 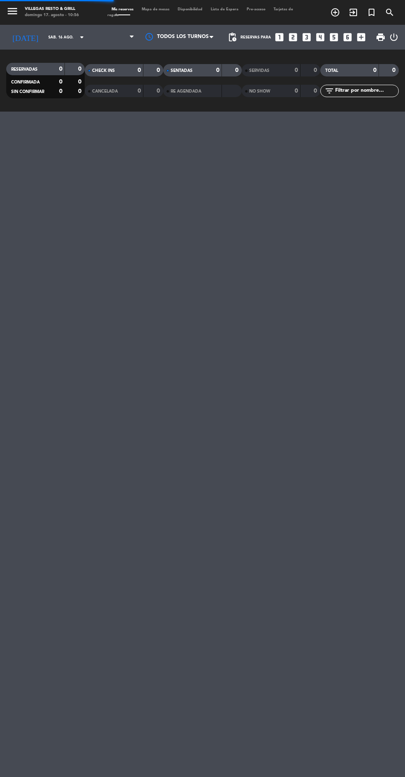 I want to click on i: add_box, so click(x=361, y=37).